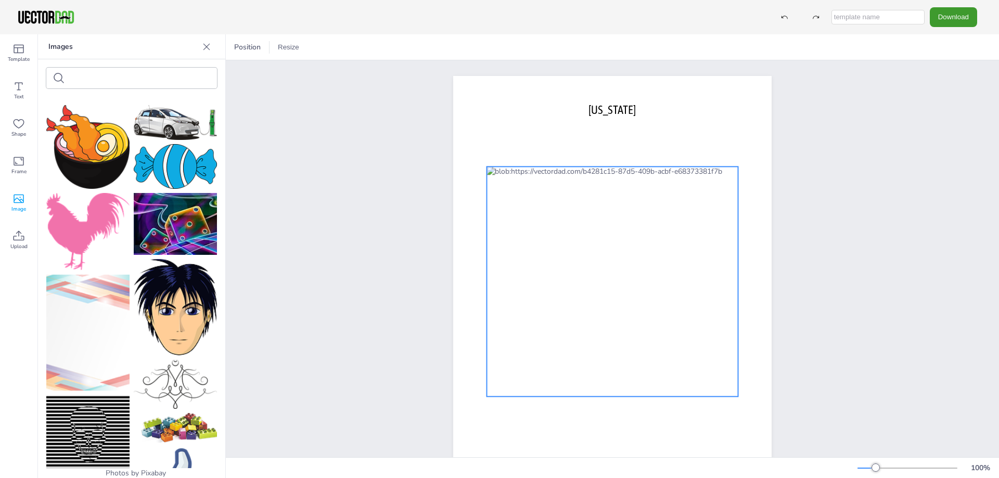 The image size is (999, 478). Describe the element at coordinates (132, 473) in the screenshot. I see `div: Photos by` at that location.